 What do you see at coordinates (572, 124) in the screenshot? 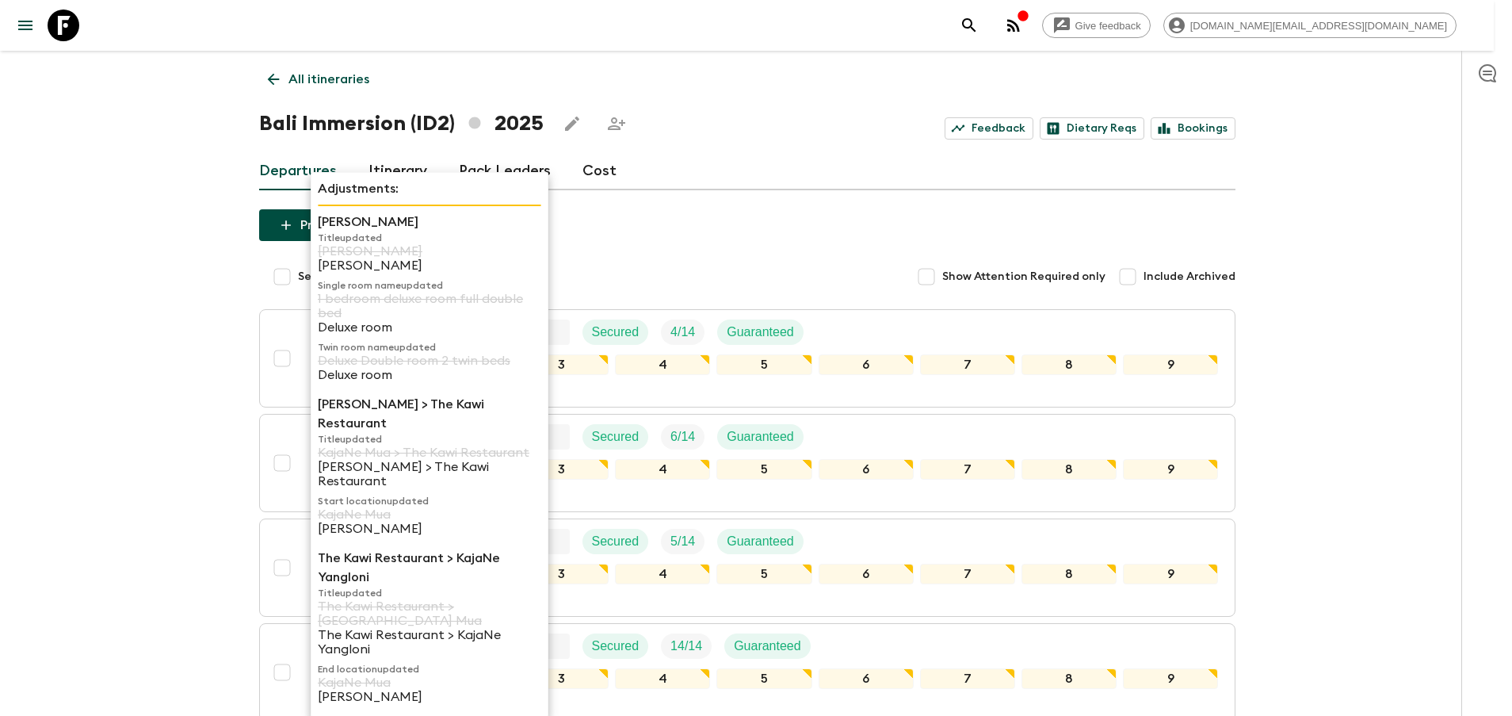
I see `button: Edit this itinerary` at bounding box center [572, 124].